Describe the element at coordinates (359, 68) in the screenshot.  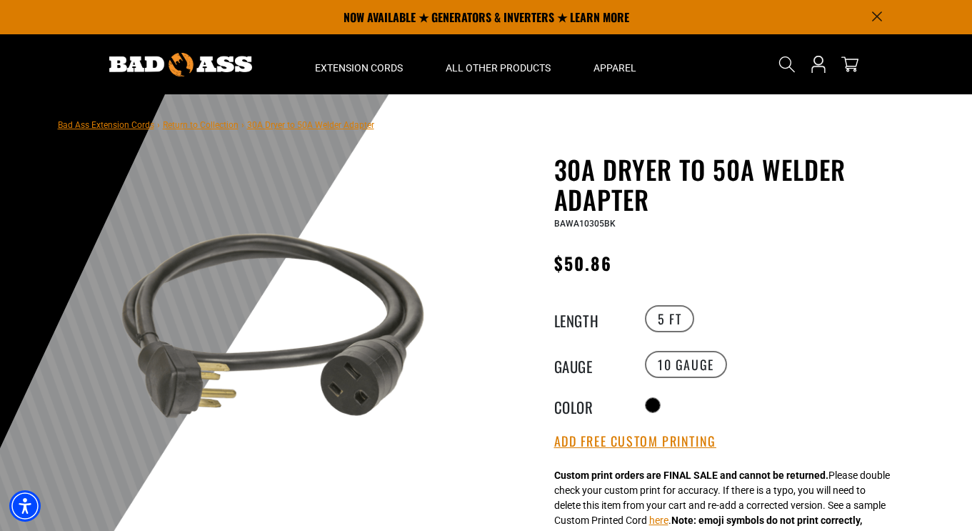
I see `span: Extension Cords` at that location.